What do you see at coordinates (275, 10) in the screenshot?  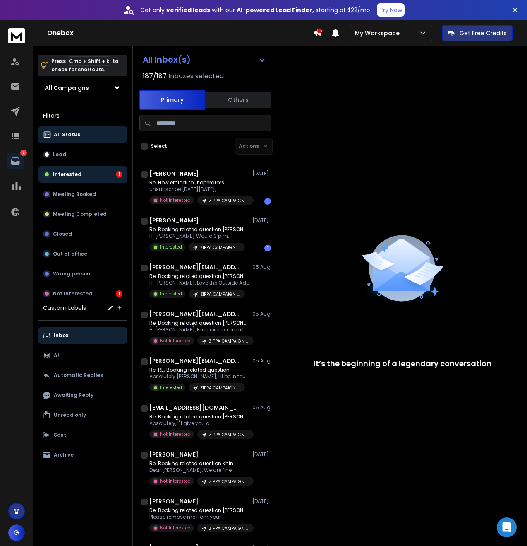 I see `strong: AI-powered Lead Finder,` at bounding box center [275, 10].